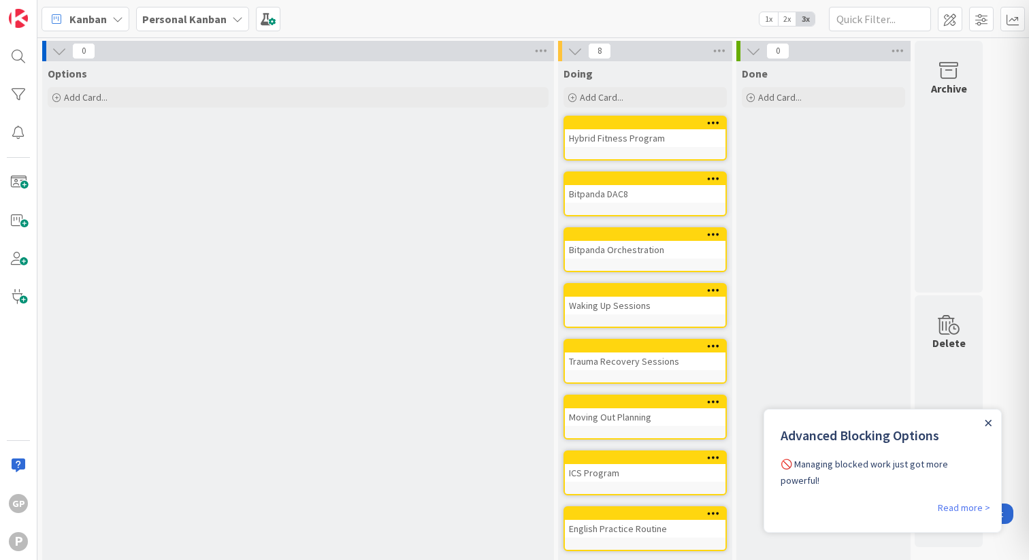 This screenshot has width=1029, height=560. What do you see at coordinates (949, 88) in the screenshot?
I see `div: Archive` at bounding box center [949, 88].